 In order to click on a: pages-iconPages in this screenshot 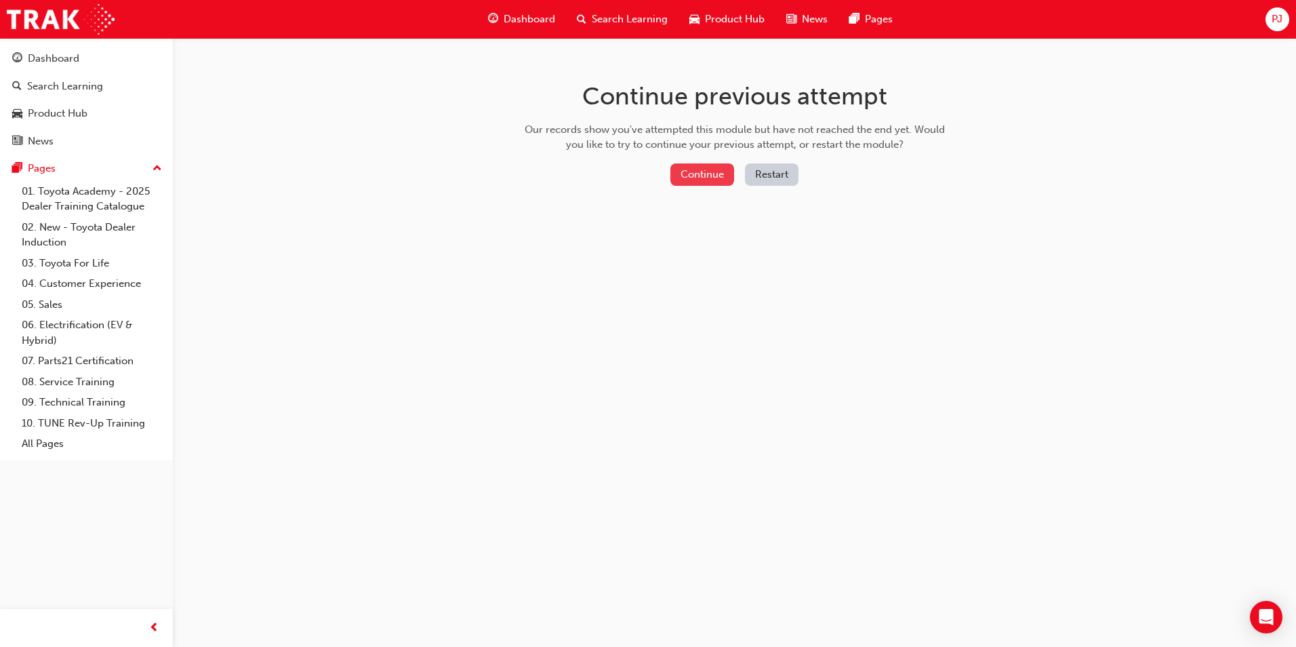, I will do `click(871, 19)`.